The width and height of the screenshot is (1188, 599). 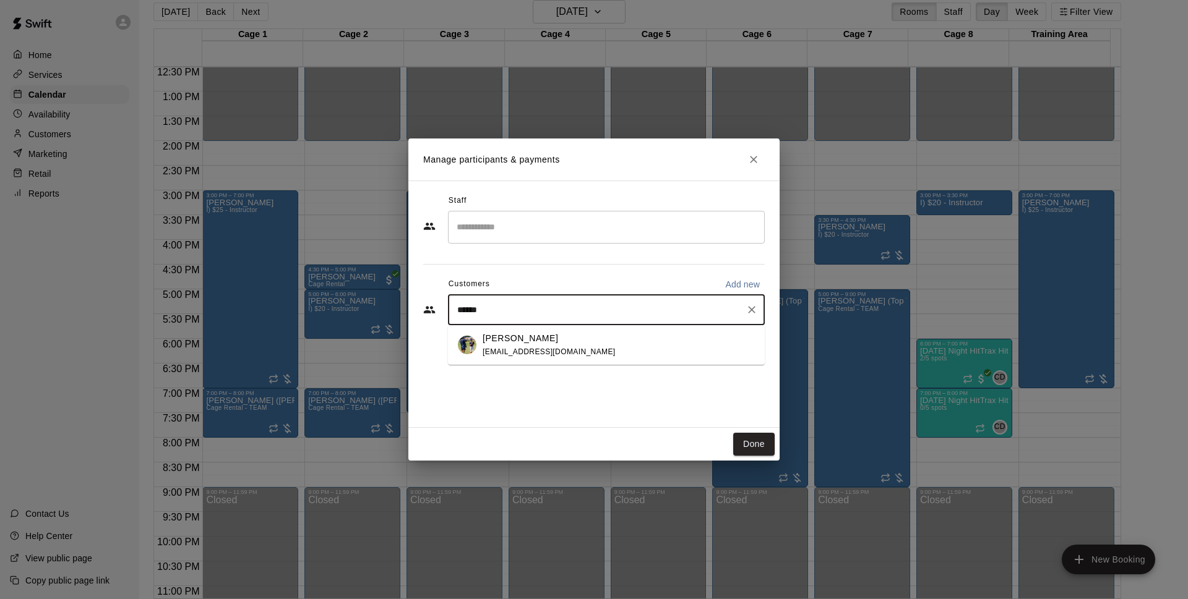 I want to click on div: Search staff, so click(x=606, y=227).